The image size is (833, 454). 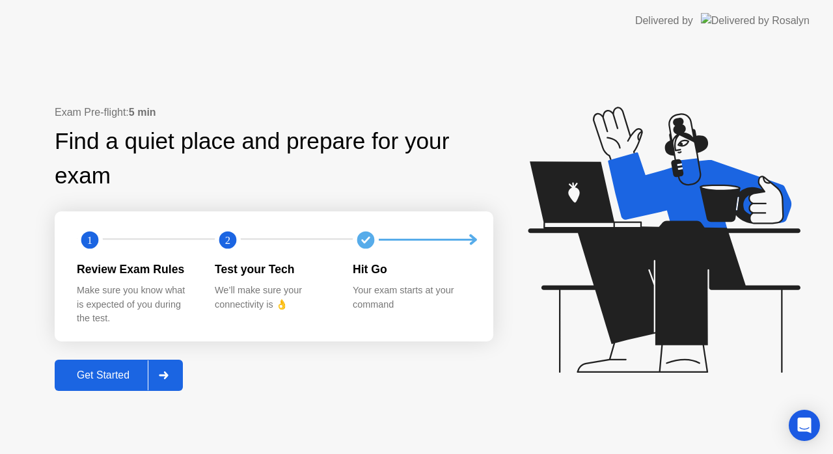 I want to click on div: Get Started, so click(x=103, y=376).